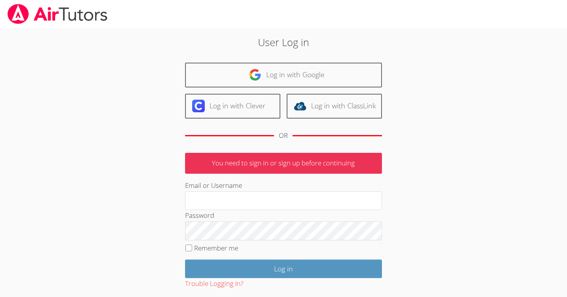  What do you see at coordinates (233, 106) in the screenshot?
I see `a: Log in with Clever` at bounding box center [233, 106].